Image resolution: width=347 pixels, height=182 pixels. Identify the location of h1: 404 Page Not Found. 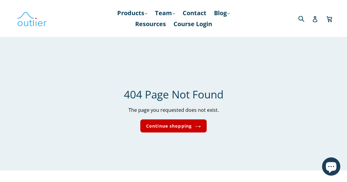
(173, 95).